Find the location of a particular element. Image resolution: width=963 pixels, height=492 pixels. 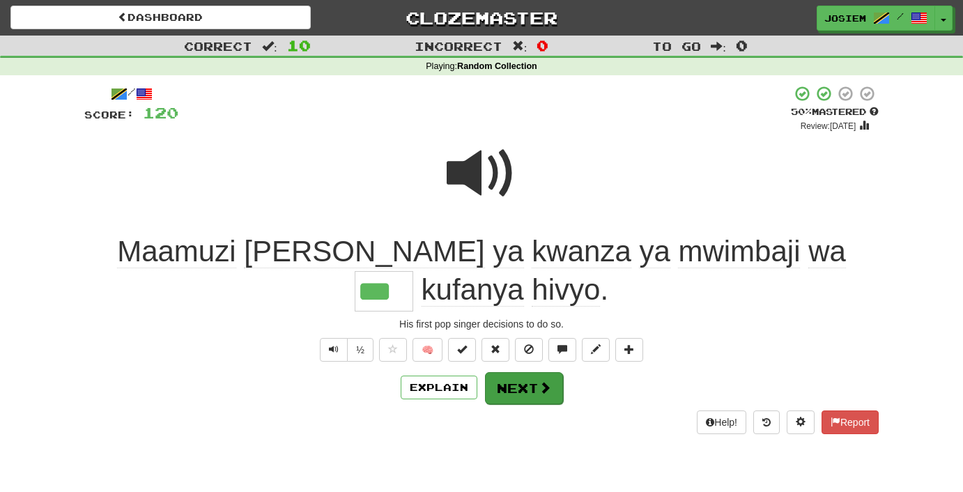

span: Score: is located at coordinates (109, 114).